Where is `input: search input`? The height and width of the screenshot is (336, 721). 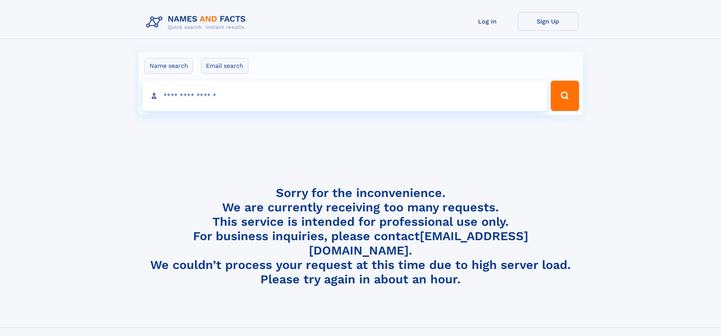 input: search input is located at coordinates (345, 96).